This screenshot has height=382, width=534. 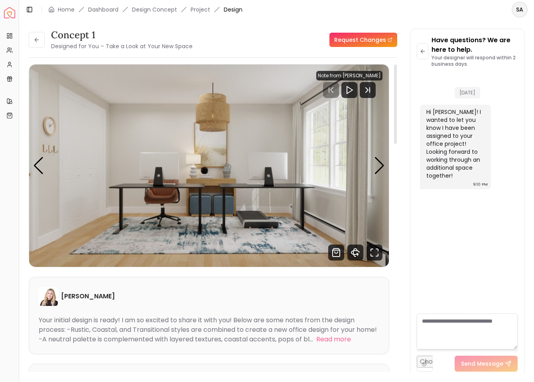 I want to click on svg: Shop Products from this design, so click(x=336, y=253).